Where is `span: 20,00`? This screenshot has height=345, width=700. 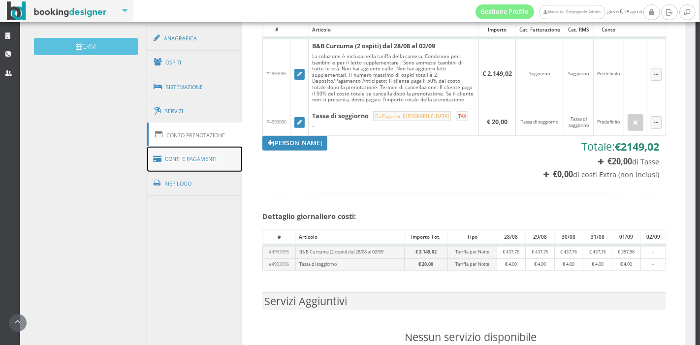 span: 20,00 is located at coordinates (622, 162).